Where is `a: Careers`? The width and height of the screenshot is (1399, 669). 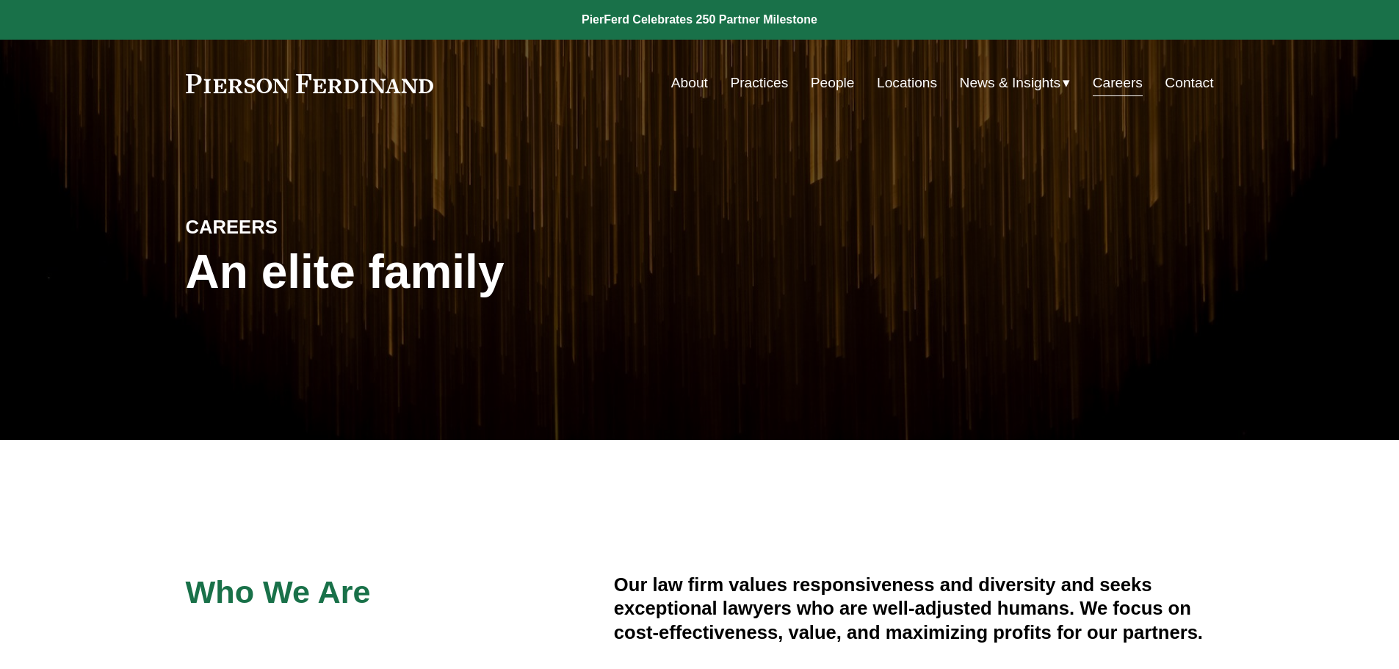
a: Careers is located at coordinates (1118, 83).